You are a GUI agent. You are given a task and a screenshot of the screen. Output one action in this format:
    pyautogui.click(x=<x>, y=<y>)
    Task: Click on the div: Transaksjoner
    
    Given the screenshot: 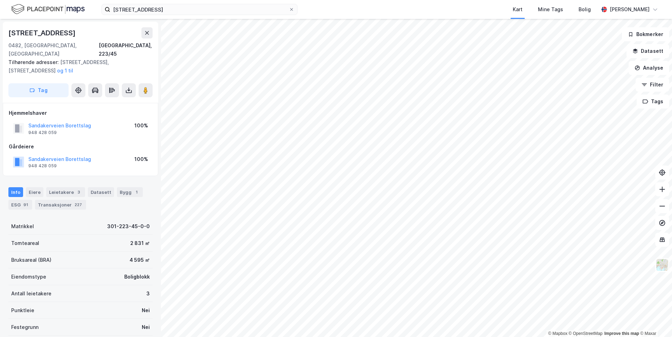 What is the action you would take?
    pyautogui.click(x=61, y=205)
    